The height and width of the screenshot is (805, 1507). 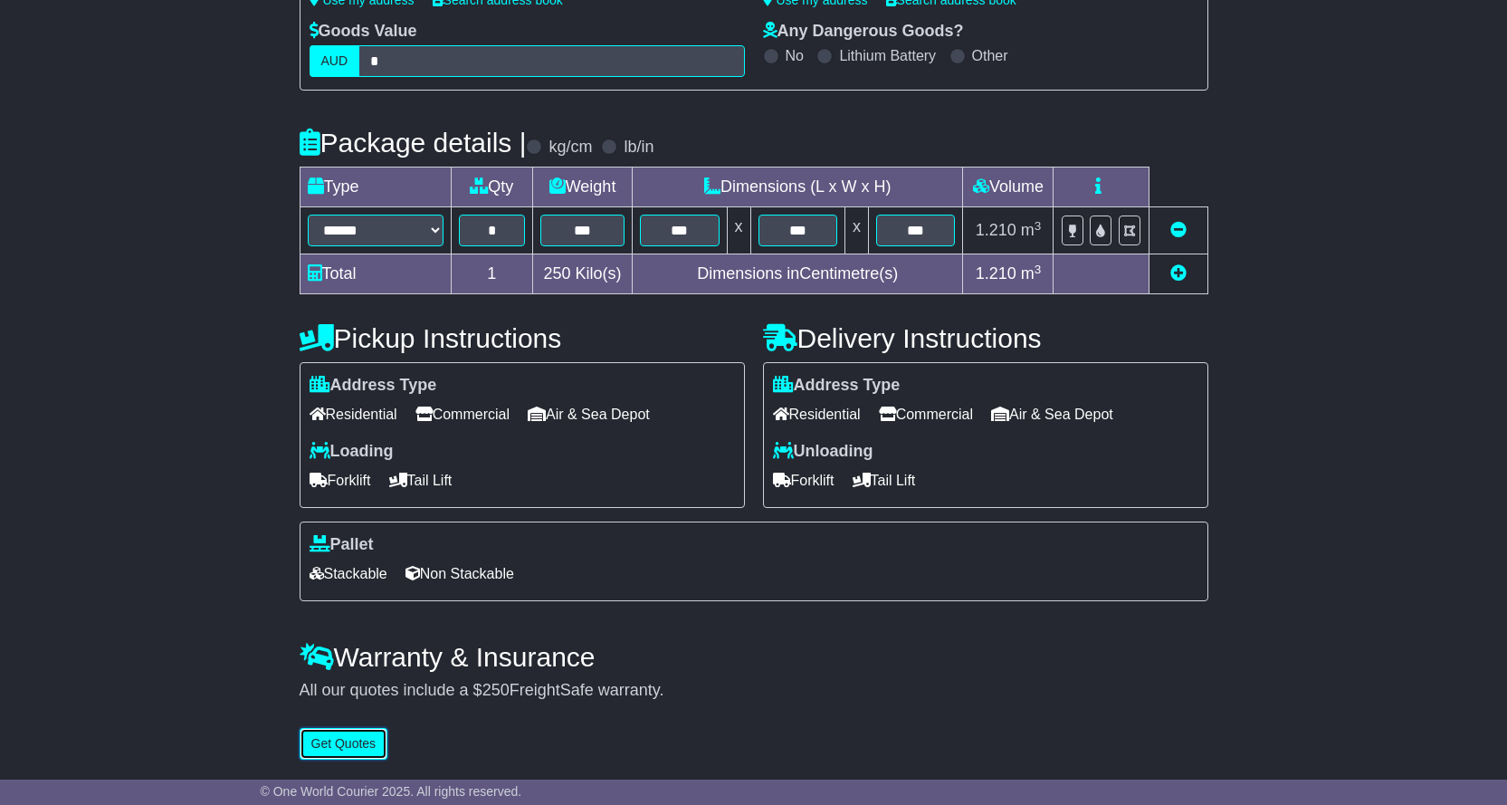 What do you see at coordinates (363, 32) in the screenshot?
I see `label: Goods Value` at bounding box center [363, 32].